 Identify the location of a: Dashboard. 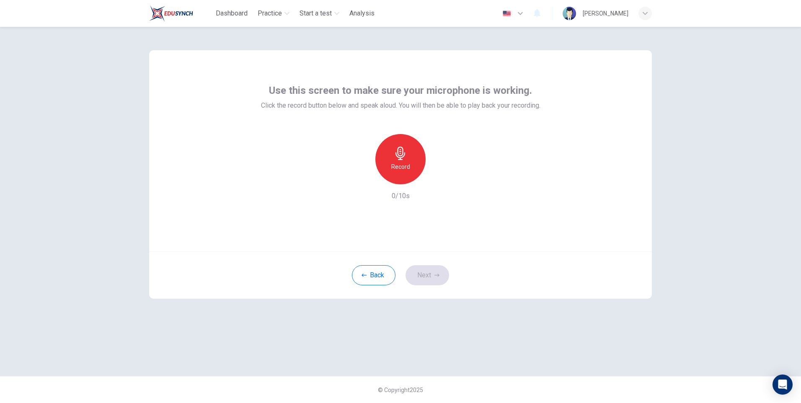
(232, 13).